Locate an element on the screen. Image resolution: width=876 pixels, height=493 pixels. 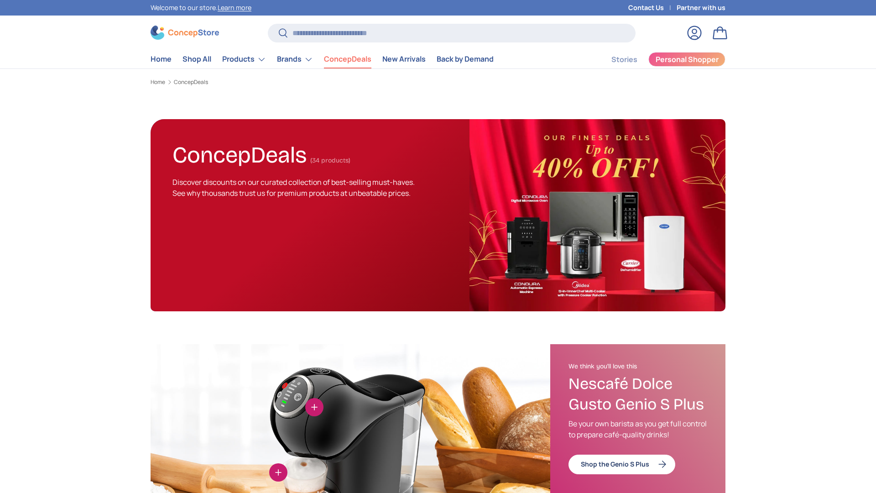
p: Welcome to our store. is located at coordinates (201, 8).